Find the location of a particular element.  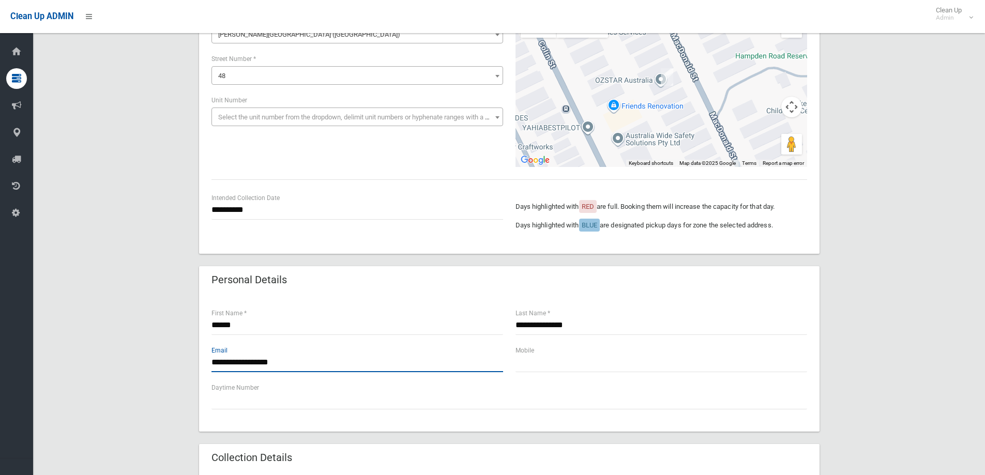

a: Terms (opens in new tab) is located at coordinates (749, 163).